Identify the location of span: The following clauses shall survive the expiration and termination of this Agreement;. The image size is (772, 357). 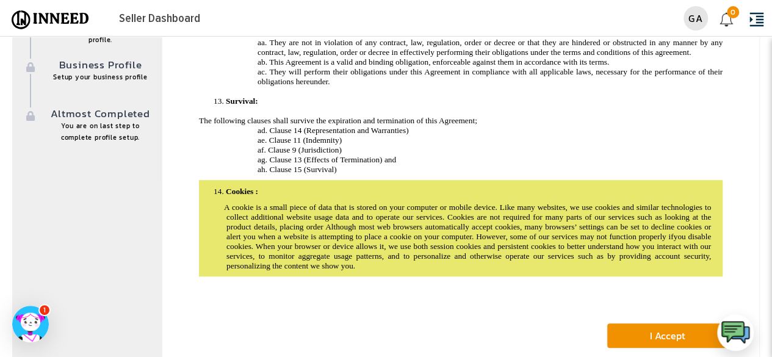
(338, 120).